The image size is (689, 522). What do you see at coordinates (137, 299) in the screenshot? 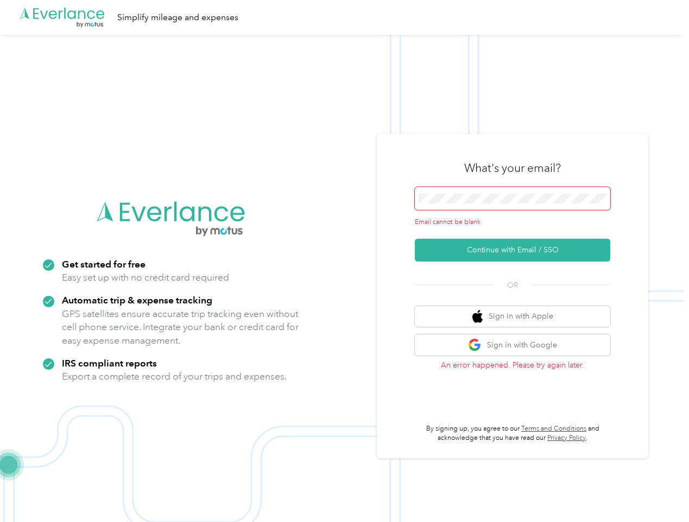
I see `strong: Automatic trip & expense tracking` at bounding box center [137, 299].